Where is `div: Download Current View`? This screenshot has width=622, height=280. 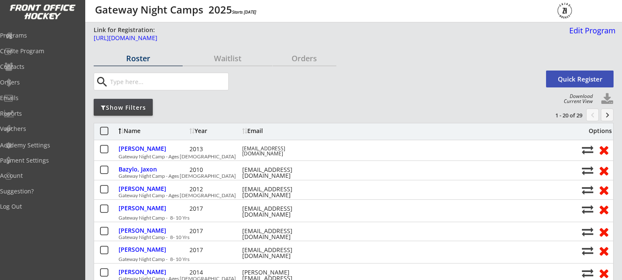 div: Download Current View is located at coordinates (576, 99).